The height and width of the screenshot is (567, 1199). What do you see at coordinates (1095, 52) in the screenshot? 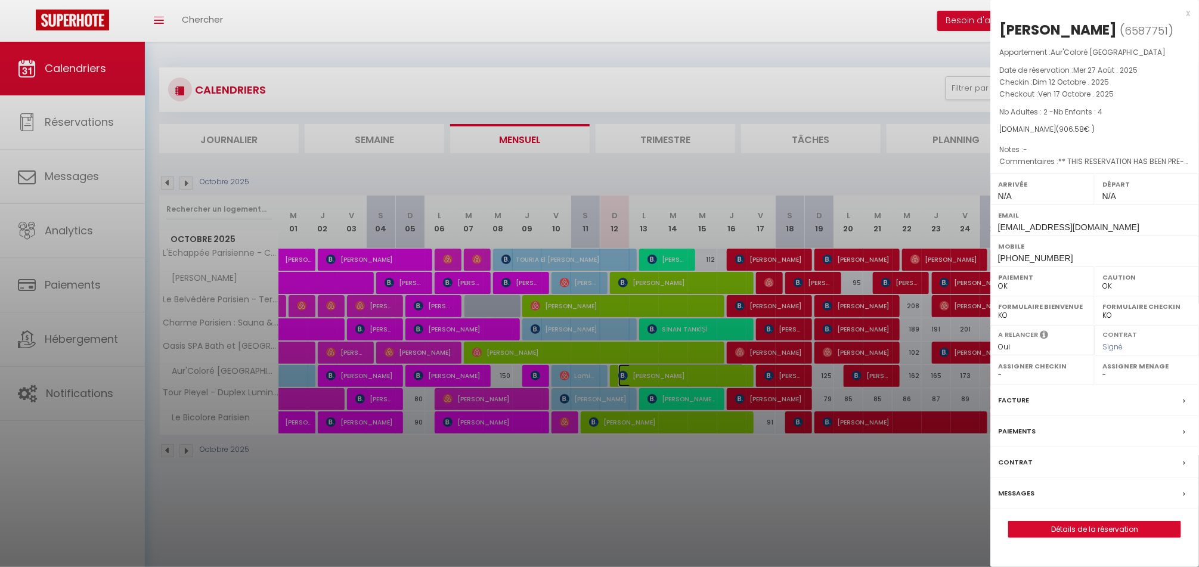
I see `p: Appartement :` at bounding box center [1095, 52].